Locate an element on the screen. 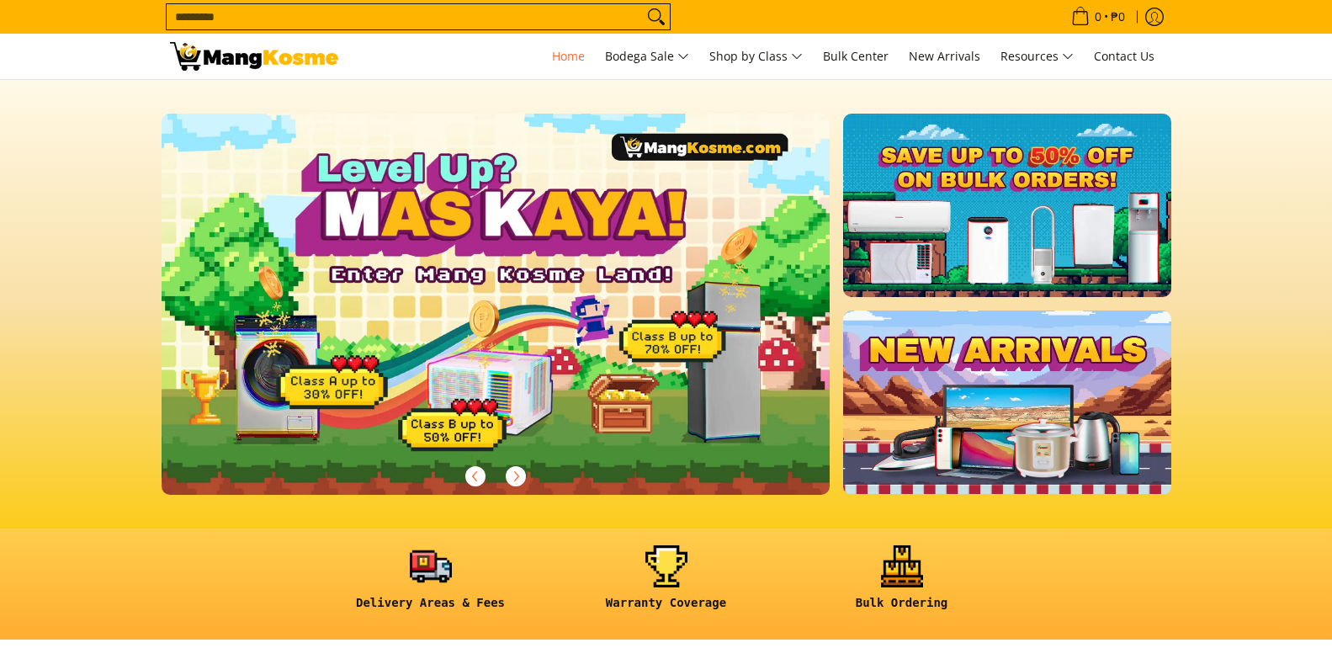  a: Bulk Center is located at coordinates (856, 56).